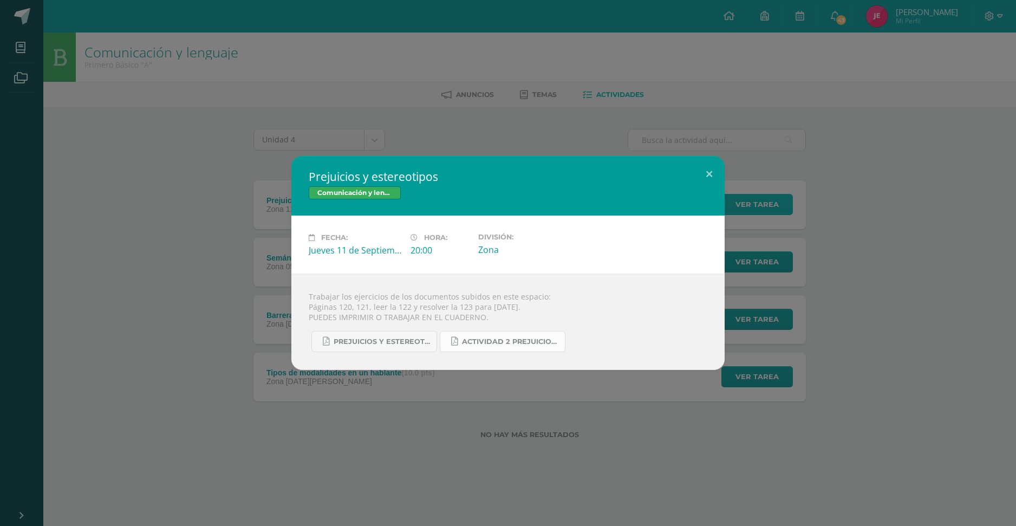 The width and height of the screenshot is (1016, 526). What do you see at coordinates (355, 193) in the screenshot?
I see `span: Comunicación y lenguaje` at bounding box center [355, 193].